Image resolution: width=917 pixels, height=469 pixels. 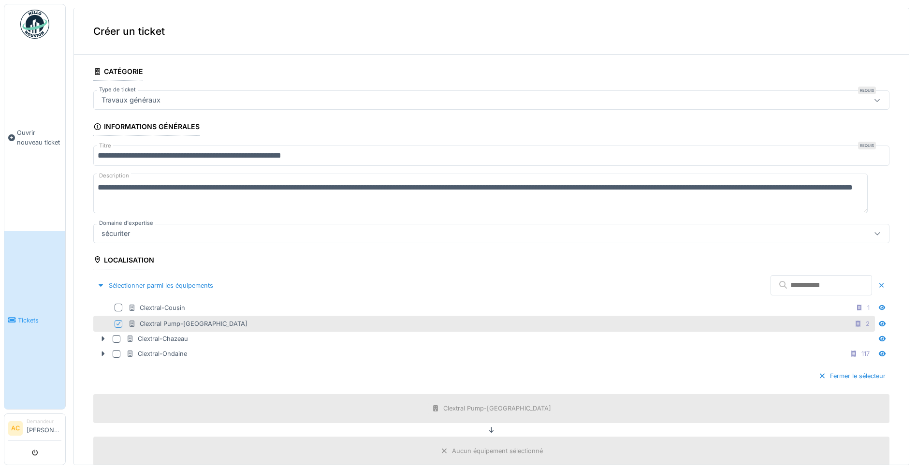 I want to click on div: Créer un ticket, so click(x=491, y=31).